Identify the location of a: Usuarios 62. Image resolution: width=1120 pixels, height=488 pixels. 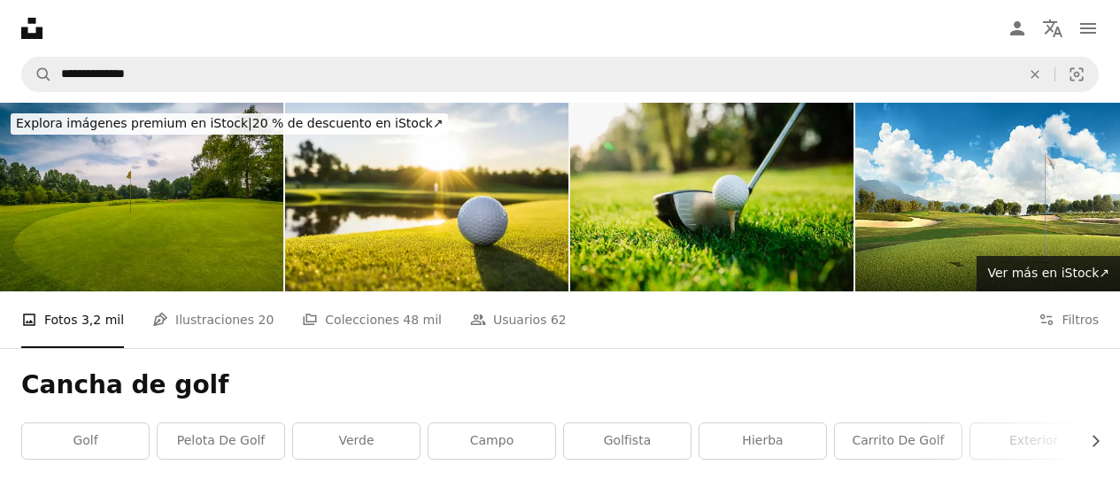
(518, 319).